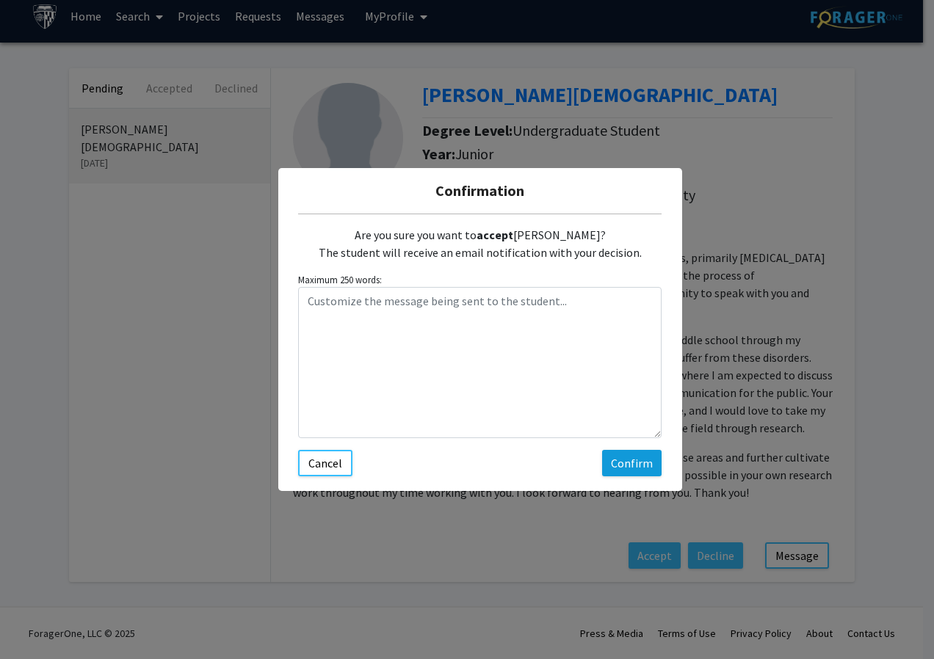  What do you see at coordinates (480, 191) in the screenshot?
I see `h5: Confirmation` at bounding box center [480, 191].